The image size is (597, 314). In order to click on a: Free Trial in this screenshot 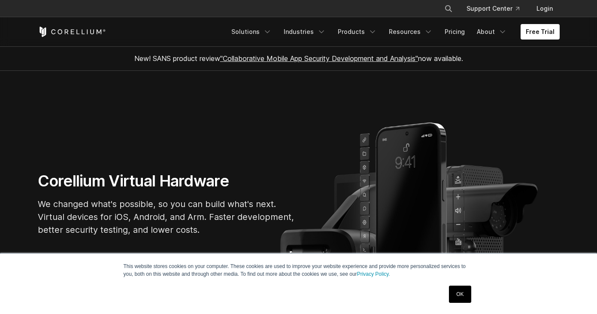, I will do `click(540, 32)`.